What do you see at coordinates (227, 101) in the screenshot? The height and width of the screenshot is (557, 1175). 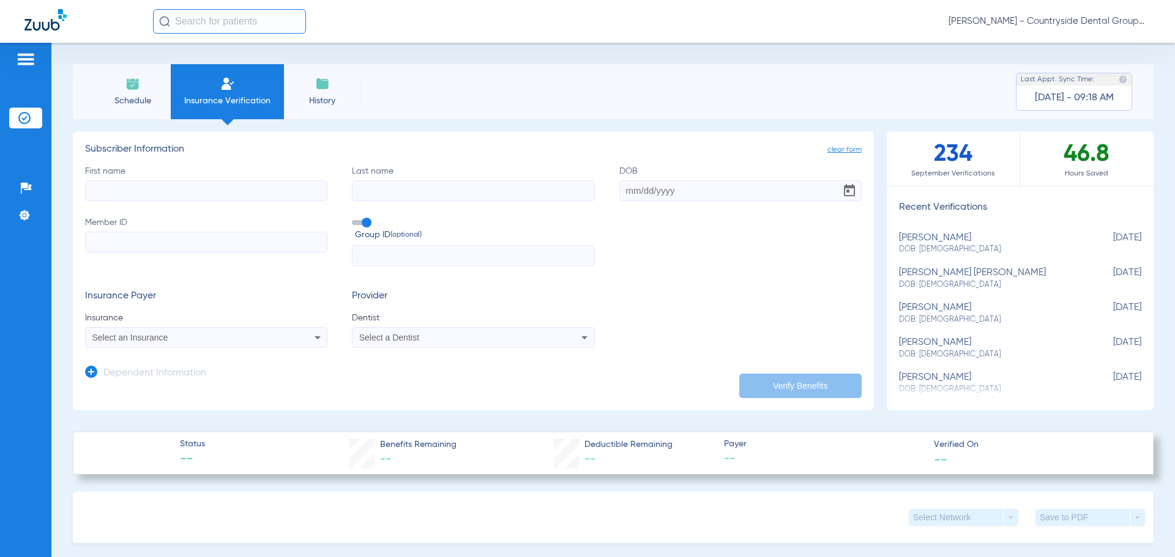 I see `span: Insurance Verification` at bounding box center [227, 101].